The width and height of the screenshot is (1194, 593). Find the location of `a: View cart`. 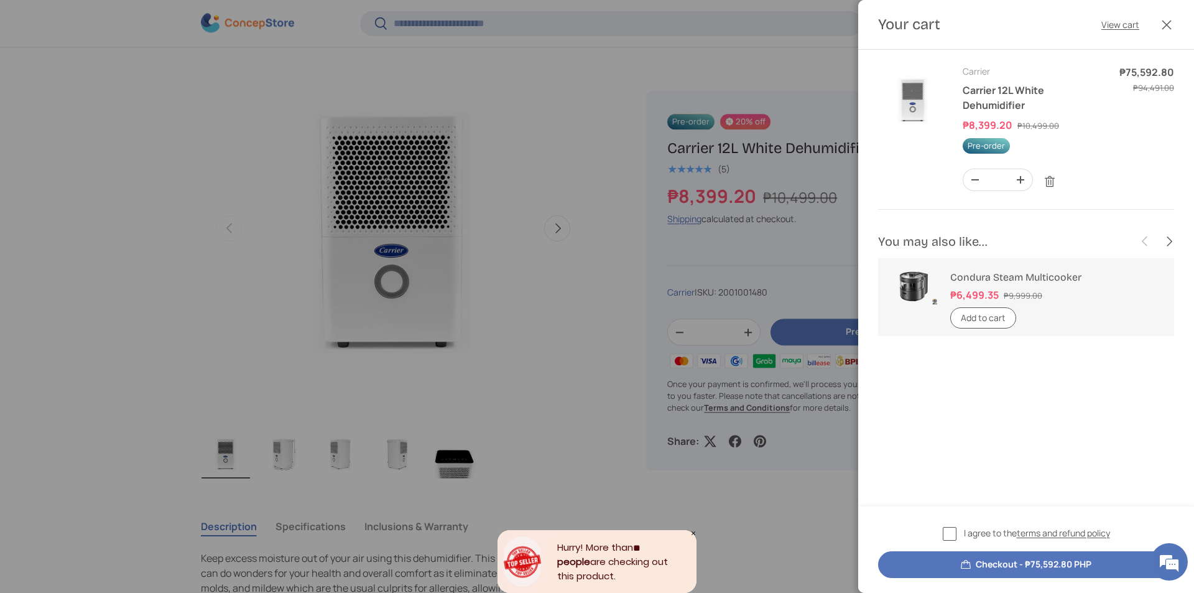

a: View cart is located at coordinates (1120, 24).